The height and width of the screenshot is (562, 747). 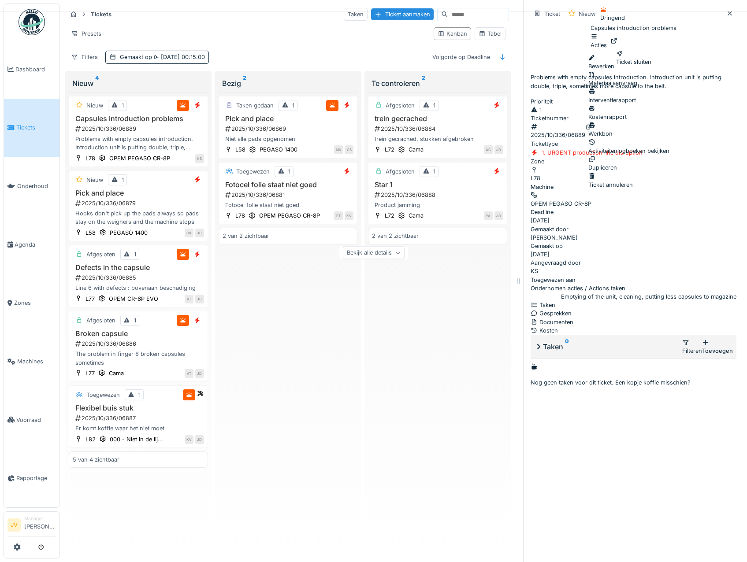 I want to click on div: Toevoegen, so click(x=717, y=347).